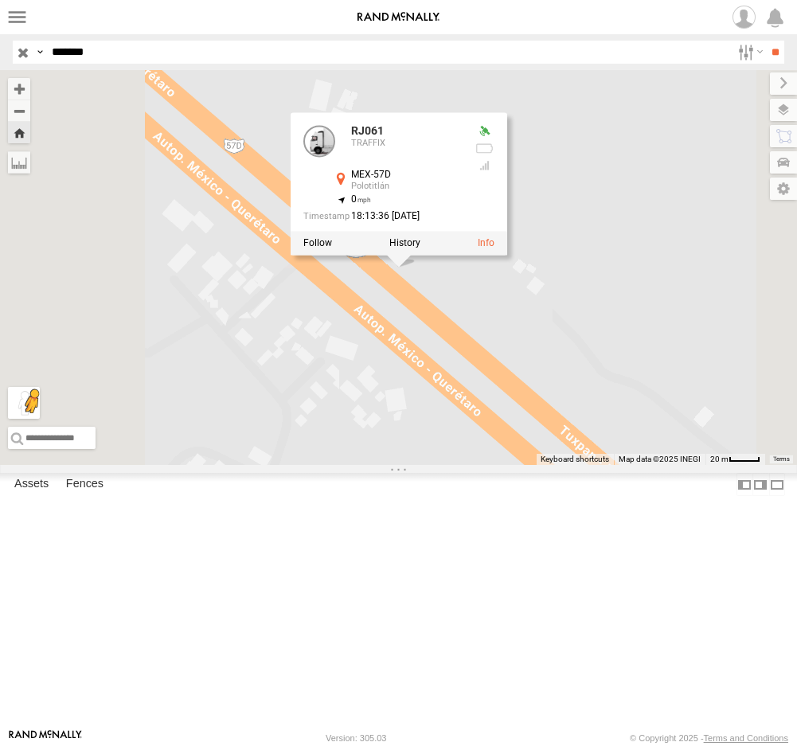 This screenshot has width=797, height=746. What do you see at coordinates (575, 459) in the screenshot?
I see `button: Keyboard shortcuts` at bounding box center [575, 459].